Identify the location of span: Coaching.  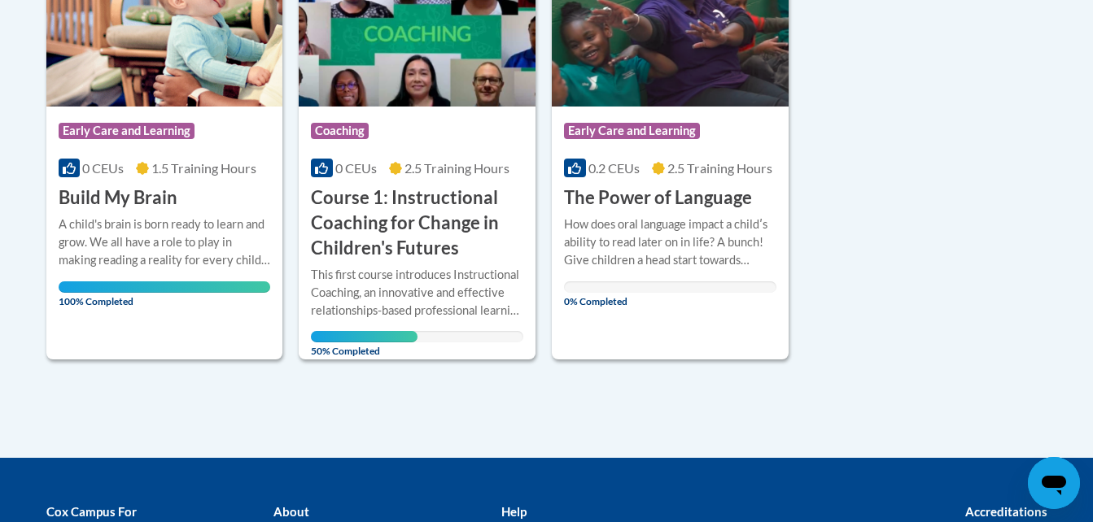
(339, 131).